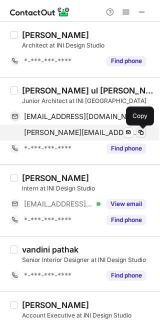 This screenshot has height=320, width=160. Describe the element at coordinates (88, 46) in the screenshot. I see `div: Architect at INI Design Studio` at that location.